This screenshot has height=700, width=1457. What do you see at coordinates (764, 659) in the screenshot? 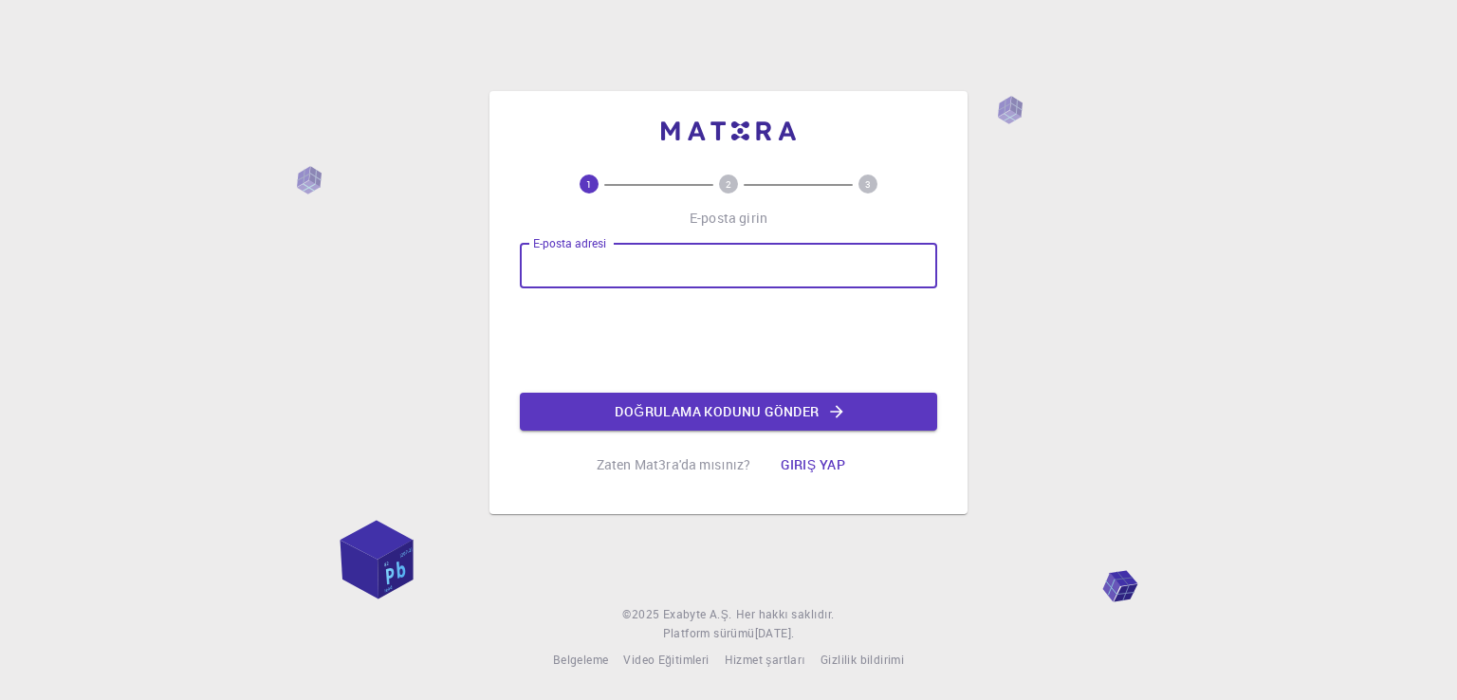
I see `font: Hizmet şartları` at bounding box center [764, 659].